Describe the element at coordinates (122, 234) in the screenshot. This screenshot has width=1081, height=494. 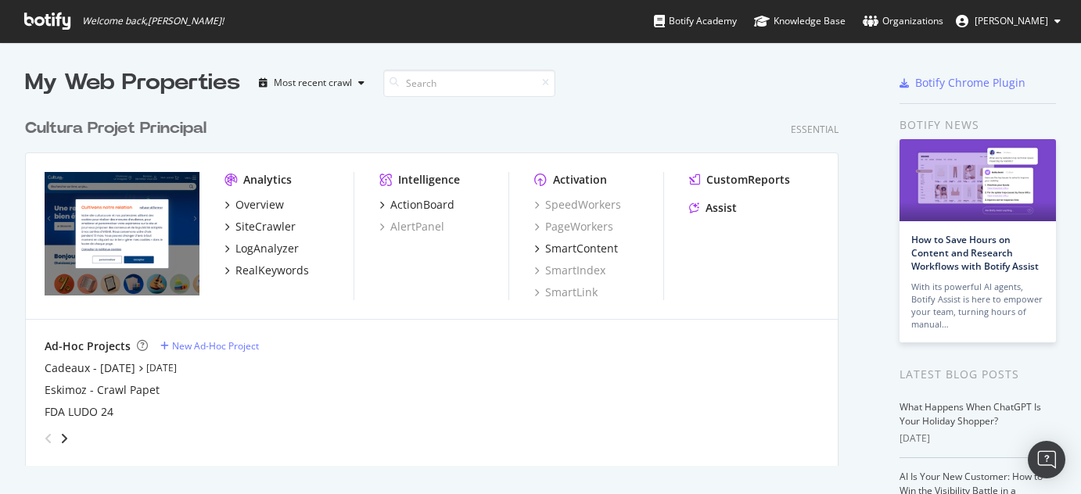
I see `img: cultura.com` at that location.